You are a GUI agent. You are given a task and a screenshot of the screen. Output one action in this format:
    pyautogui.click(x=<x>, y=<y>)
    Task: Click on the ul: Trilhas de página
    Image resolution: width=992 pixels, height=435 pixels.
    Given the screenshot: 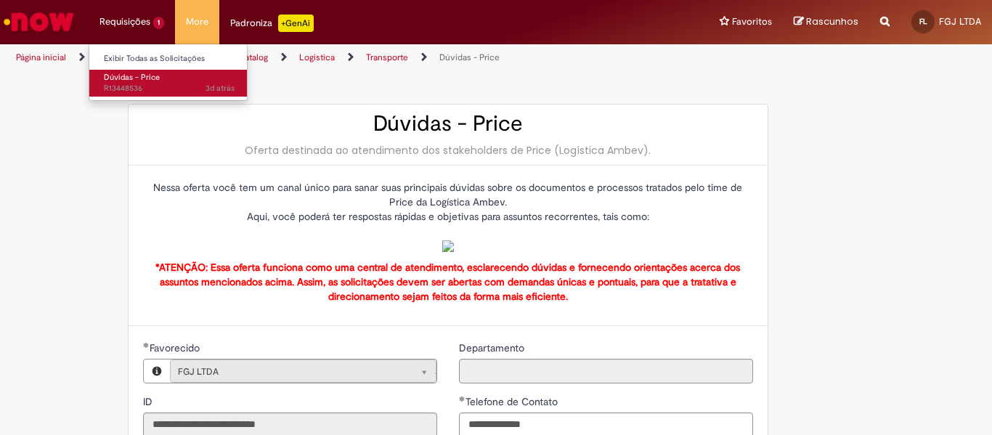 What is the action you would take?
    pyautogui.click(x=330, y=57)
    